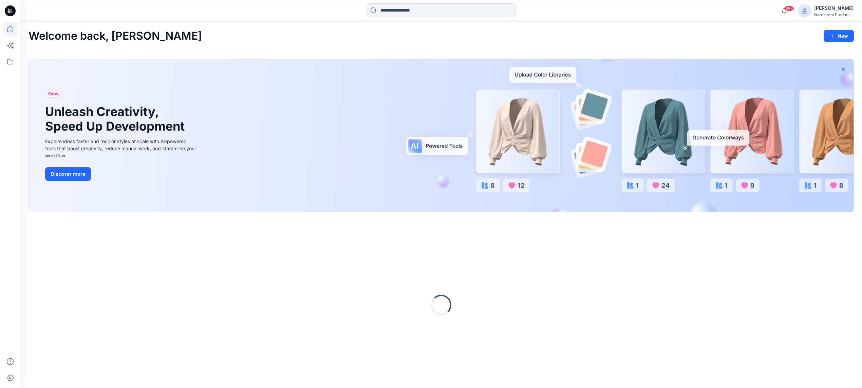 Image resolution: width=862 pixels, height=388 pixels. Describe the element at coordinates (834, 15) in the screenshot. I see `div: Nordstrom Product...` at that location.